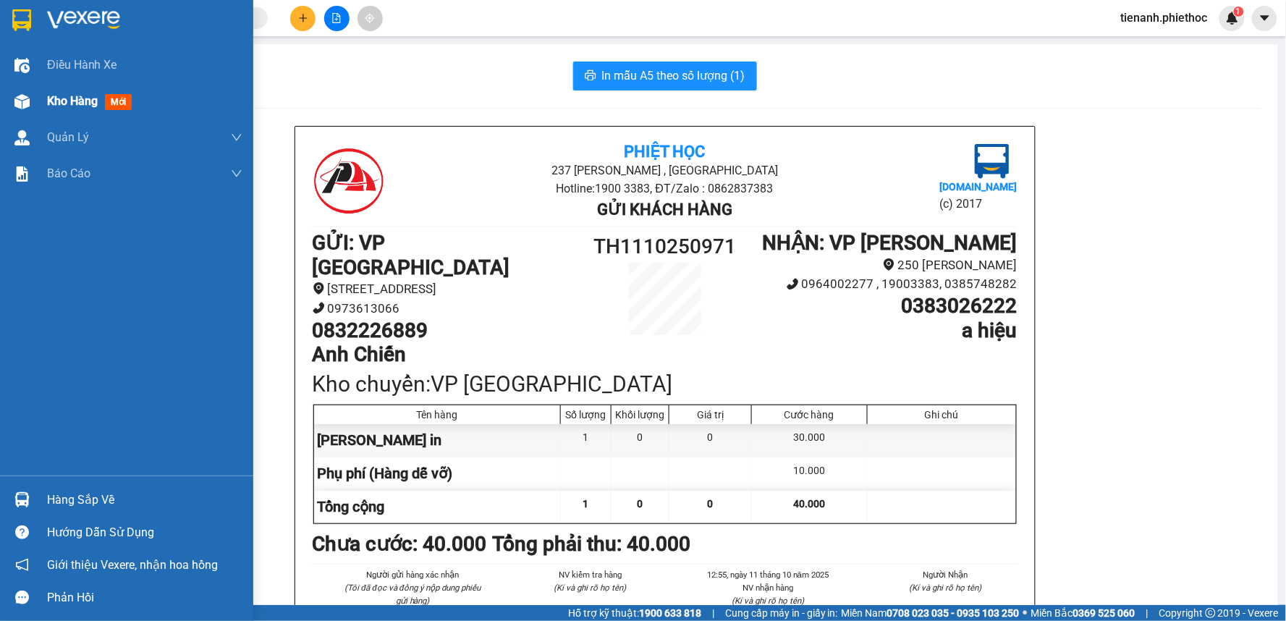  What do you see at coordinates (132, 564) in the screenshot?
I see `span: Giới thiệu Vexere, nhận hoa hồng` at bounding box center [132, 564].